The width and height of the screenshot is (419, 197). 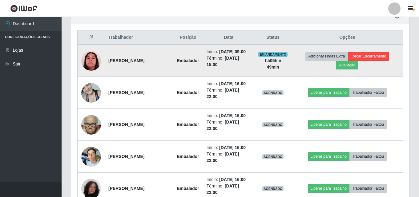 I want to click on img: CoreUI Logo, so click(x=24, y=8).